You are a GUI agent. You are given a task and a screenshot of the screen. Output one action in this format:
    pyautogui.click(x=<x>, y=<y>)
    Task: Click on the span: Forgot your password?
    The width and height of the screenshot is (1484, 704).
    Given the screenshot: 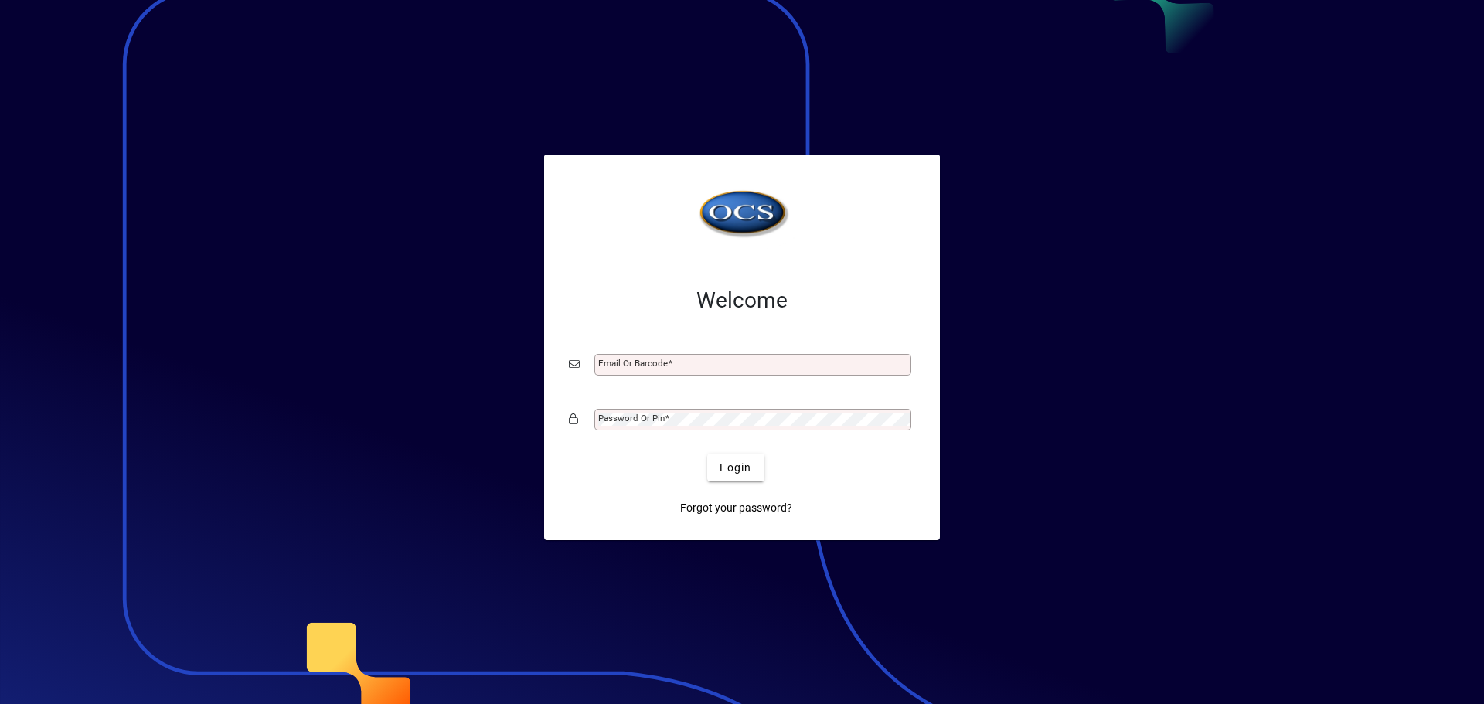 What is the action you would take?
    pyautogui.click(x=736, y=508)
    